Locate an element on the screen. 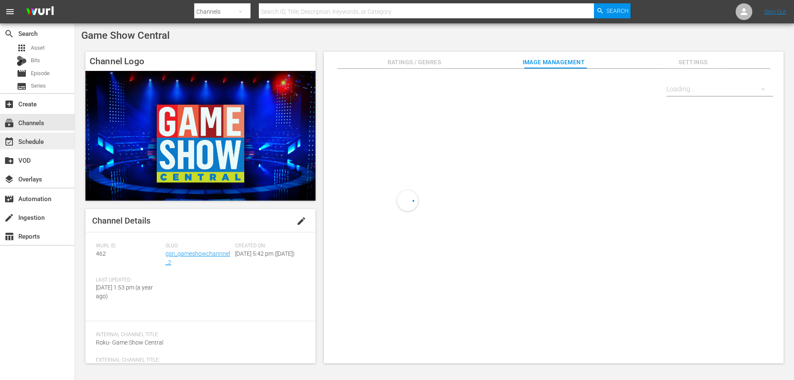 The image size is (794, 380). span: VOD is located at coordinates (9, 161).